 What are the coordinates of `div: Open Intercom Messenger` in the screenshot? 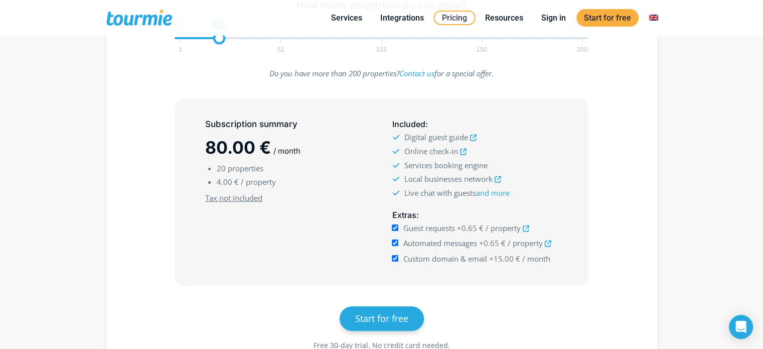 It's located at (741, 327).